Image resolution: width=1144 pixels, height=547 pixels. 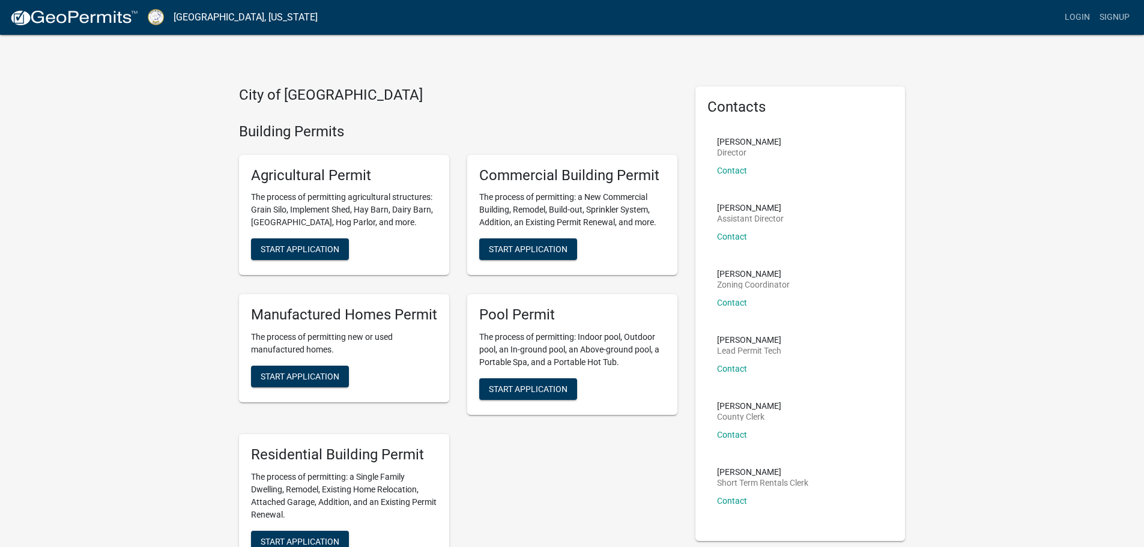 I want to click on p: County Clerk, so click(x=749, y=417).